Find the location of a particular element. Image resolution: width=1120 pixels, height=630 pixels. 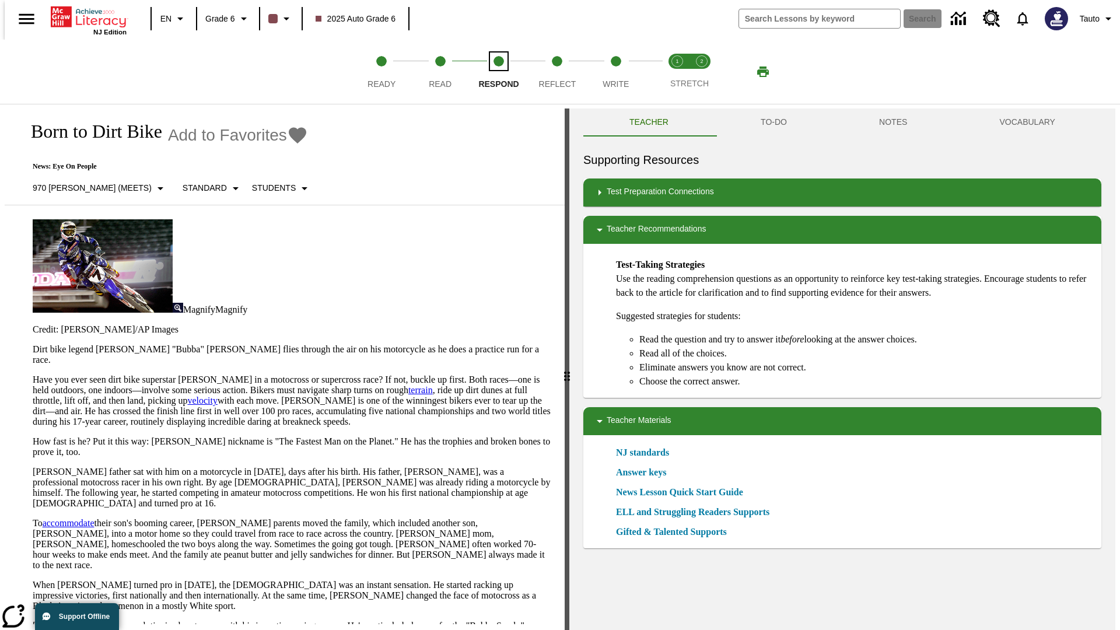

button: NOTES is located at coordinates (893, 123).